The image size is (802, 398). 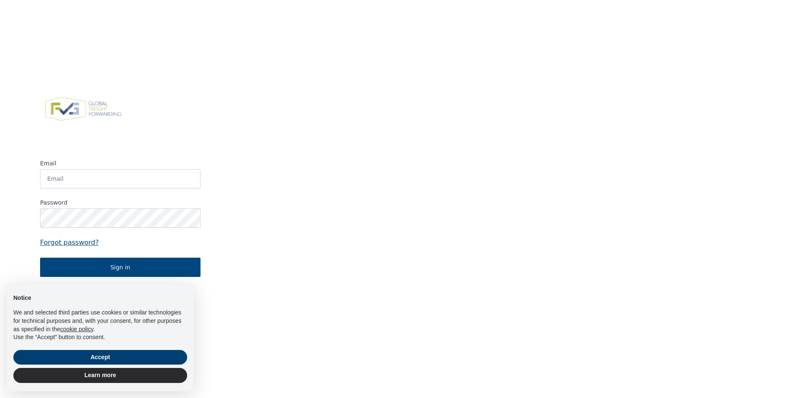 I want to click on h2: Notice, so click(x=100, y=298).